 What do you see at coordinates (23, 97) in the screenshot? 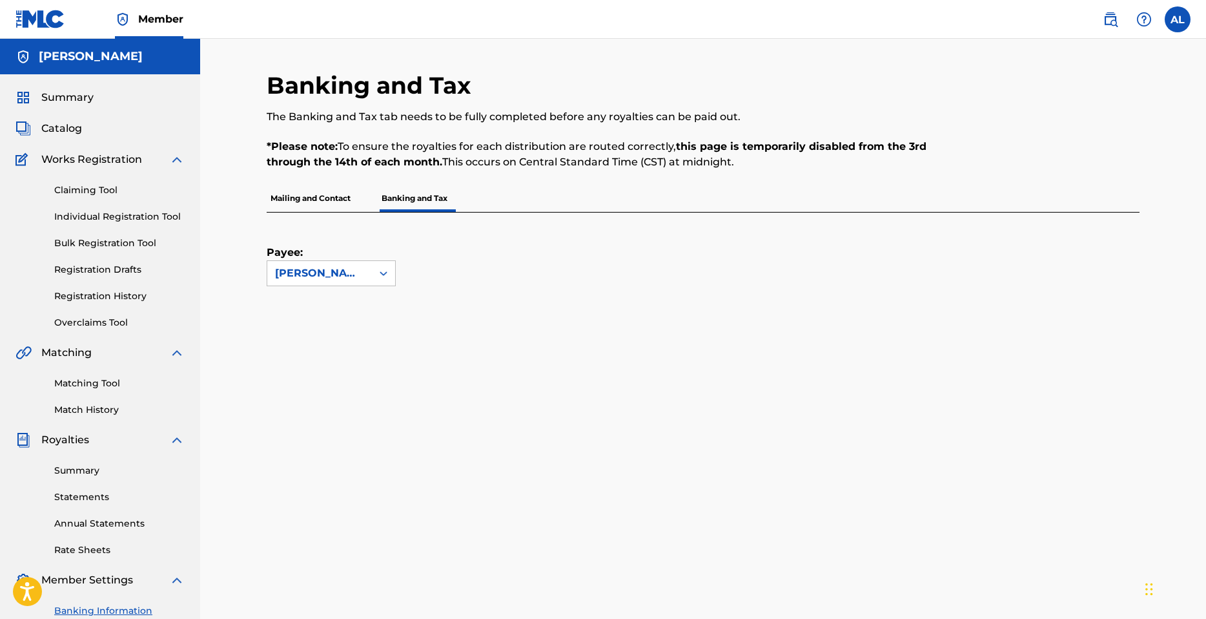
I see `img: Summary` at bounding box center [23, 97].